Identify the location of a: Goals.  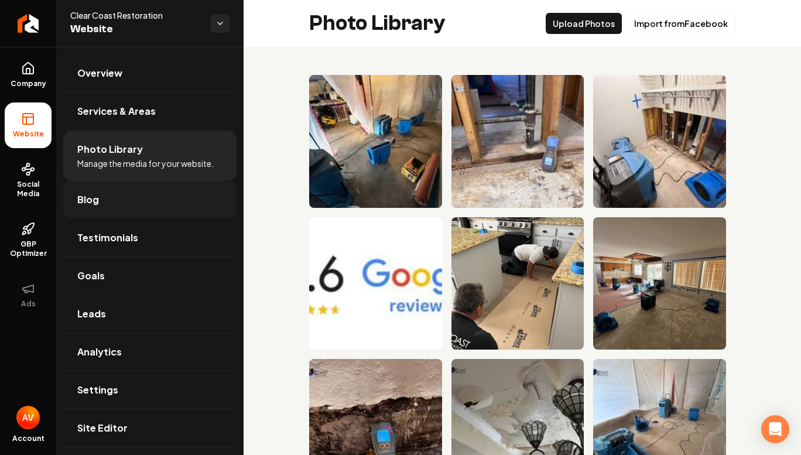
(150, 276).